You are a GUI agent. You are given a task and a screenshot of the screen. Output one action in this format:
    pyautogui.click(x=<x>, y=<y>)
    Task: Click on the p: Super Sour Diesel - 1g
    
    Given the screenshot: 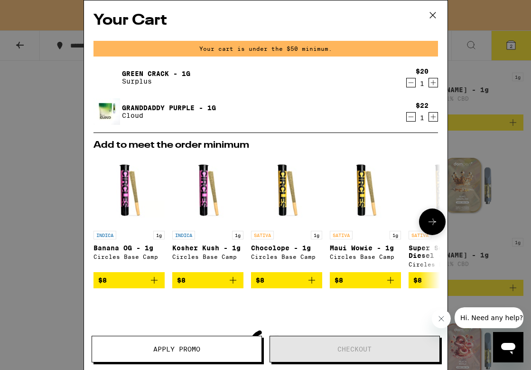 What is the action you would take?
    pyautogui.click(x=444, y=252)
    